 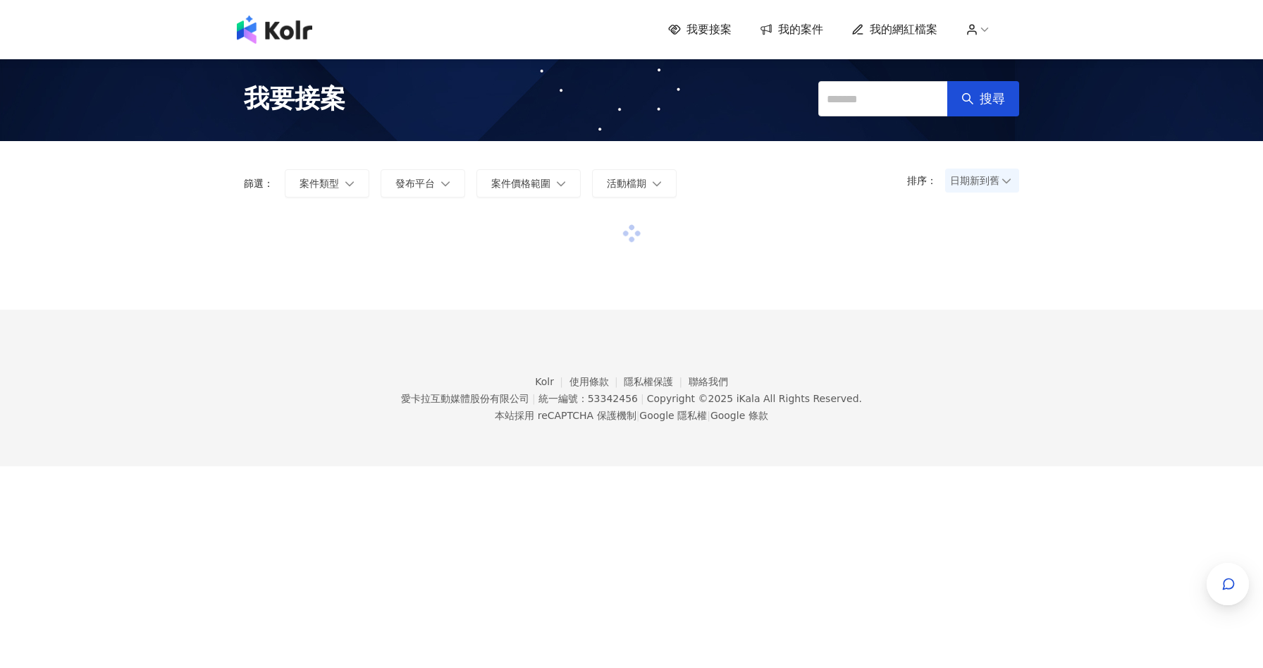 I want to click on span: 日期新到舊, so click(x=982, y=180).